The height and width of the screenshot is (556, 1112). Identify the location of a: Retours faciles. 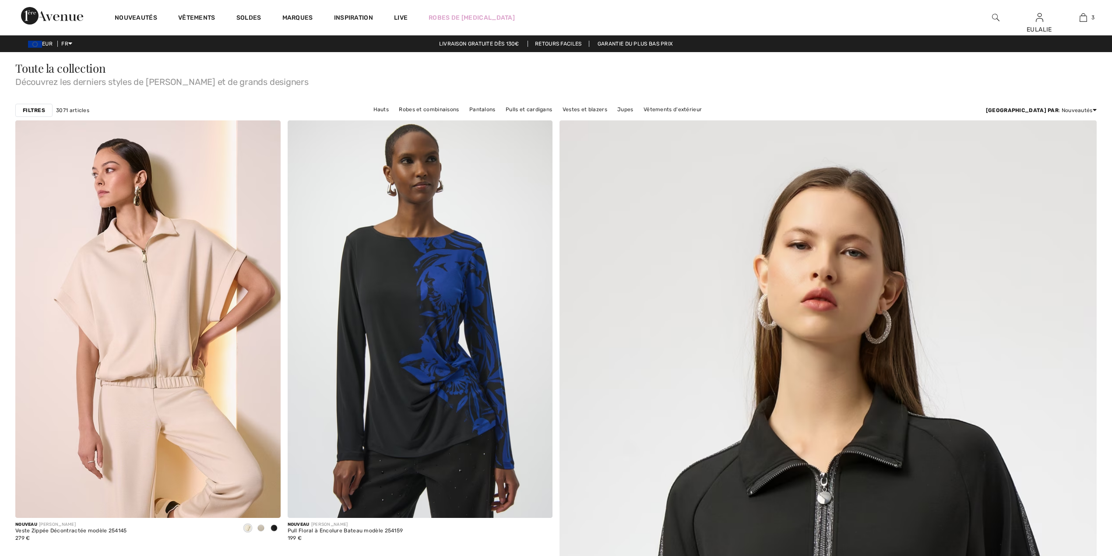
(558, 44).